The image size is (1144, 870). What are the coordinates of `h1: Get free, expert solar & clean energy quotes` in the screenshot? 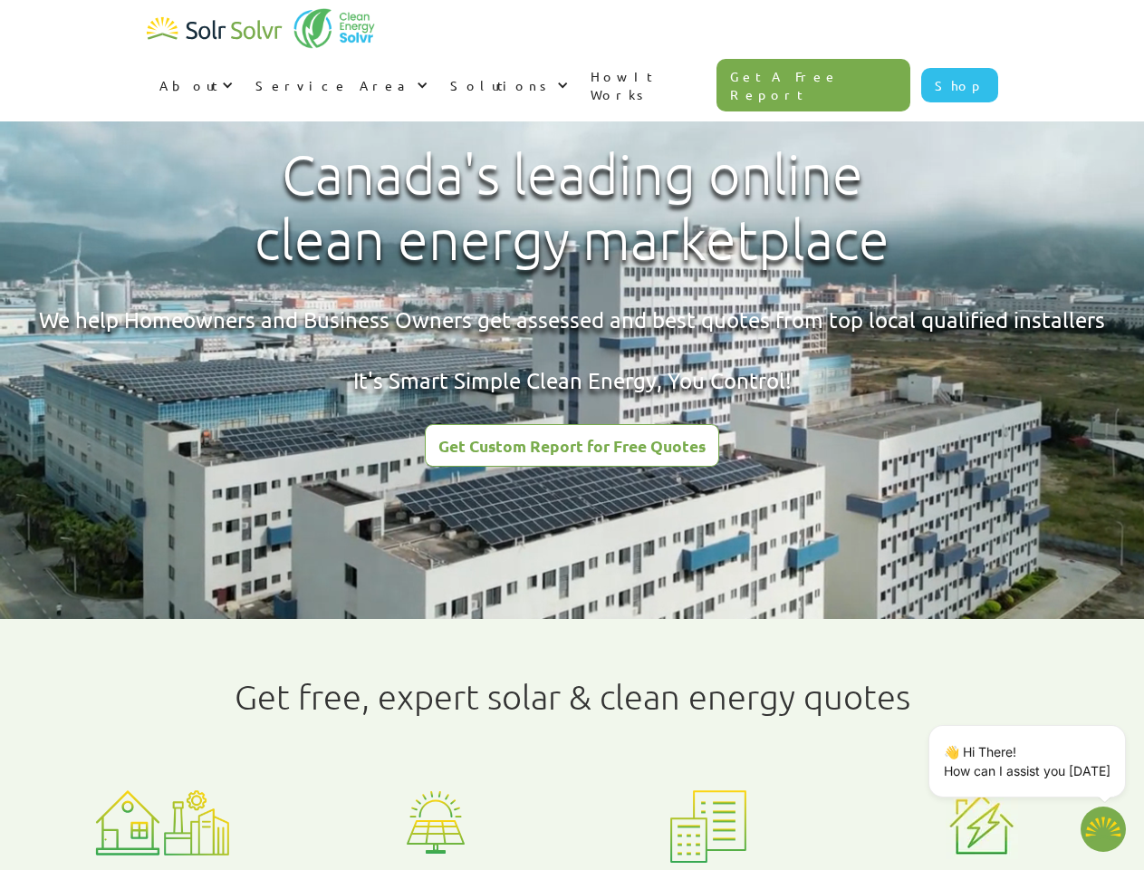 It's located at (573, 697).